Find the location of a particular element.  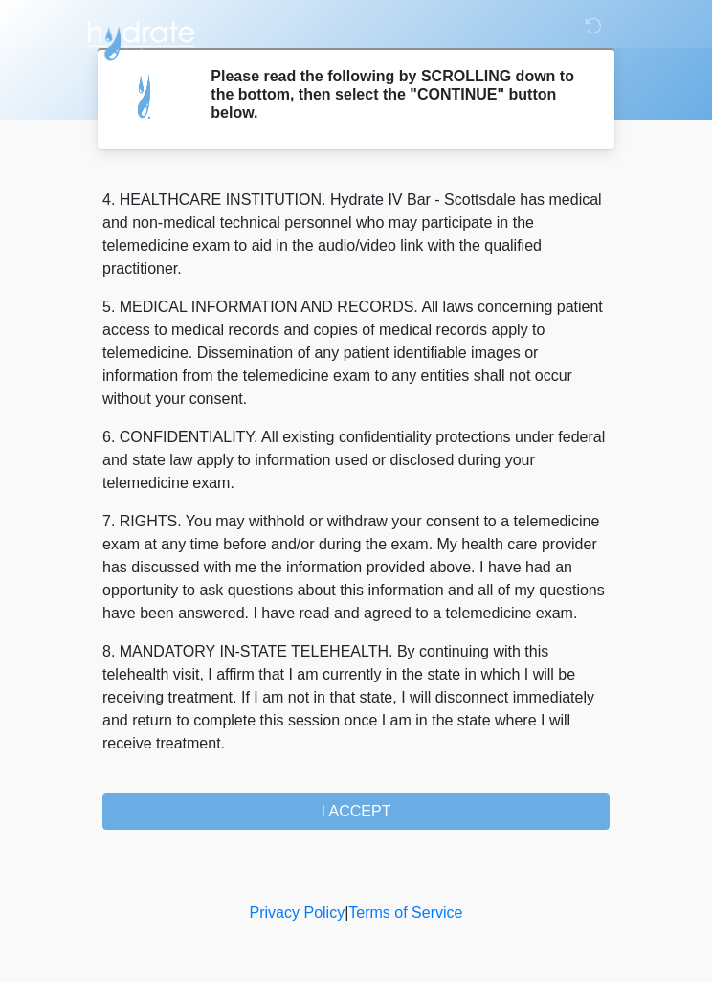

img: Agent Avatar is located at coordinates (146, 96).